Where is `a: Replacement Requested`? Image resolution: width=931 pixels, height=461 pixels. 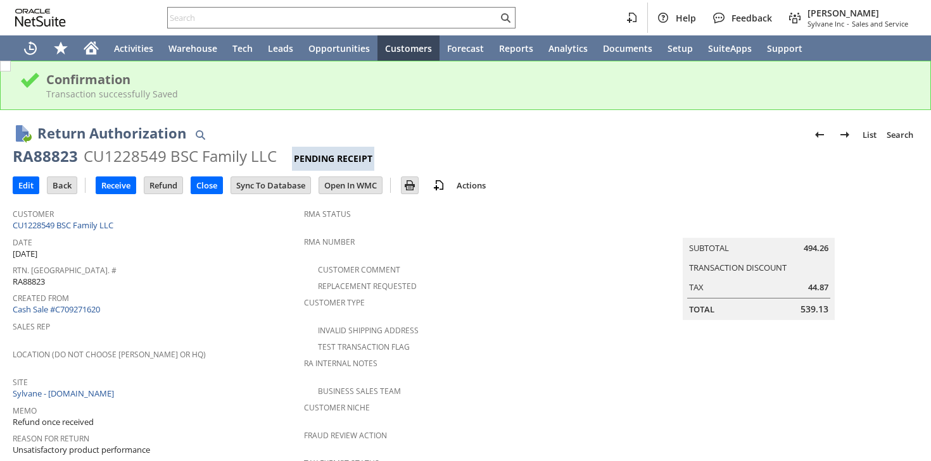 a: Replacement Requested is located at coordinates (367, 286).